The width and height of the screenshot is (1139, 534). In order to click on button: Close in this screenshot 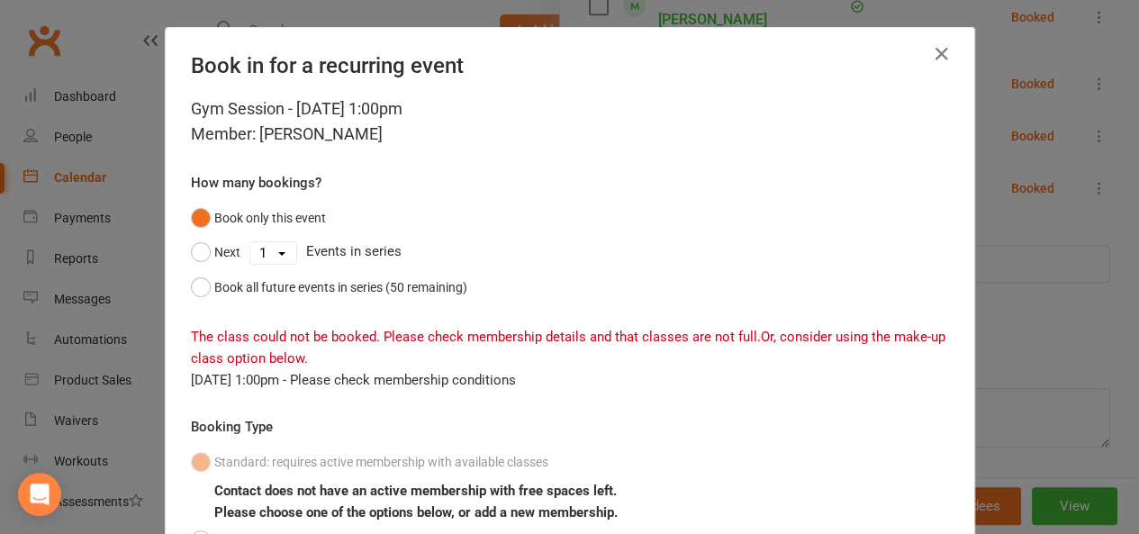, I will do `click(942, 54)`.